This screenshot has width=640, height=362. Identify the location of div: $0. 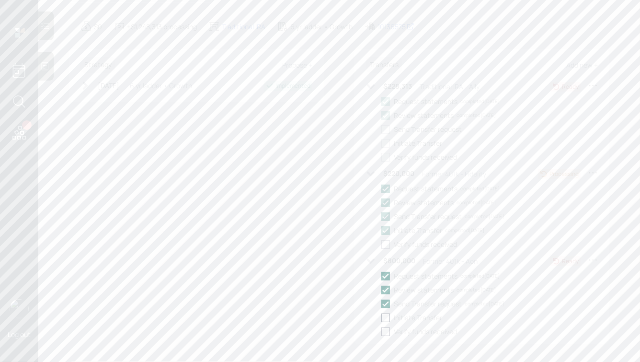
(98, 26).